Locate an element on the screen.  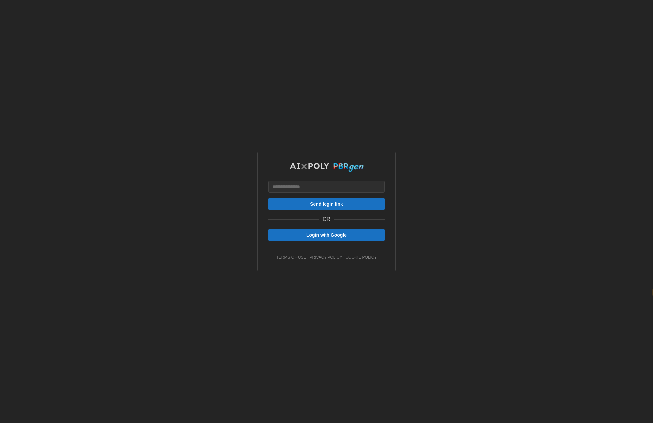
a: privacy policy is located at coordinates (326, 258).